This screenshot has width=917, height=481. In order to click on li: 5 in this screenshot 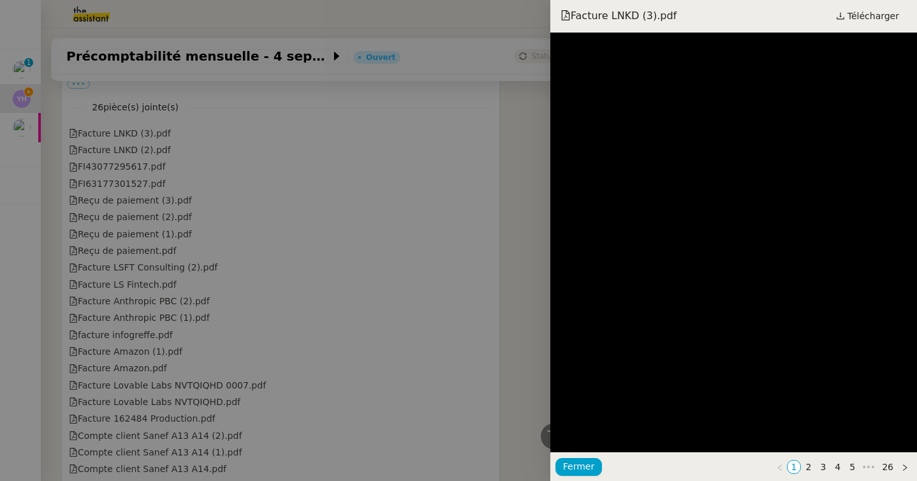, I will do `click(852, 467)`.